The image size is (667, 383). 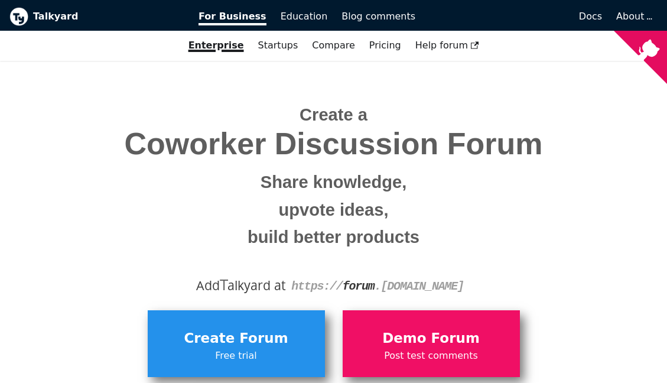 What do you see at coordinates (216, 45) in the screenshot?
I see `a: Enterprise` at bounding box center [216, 45].